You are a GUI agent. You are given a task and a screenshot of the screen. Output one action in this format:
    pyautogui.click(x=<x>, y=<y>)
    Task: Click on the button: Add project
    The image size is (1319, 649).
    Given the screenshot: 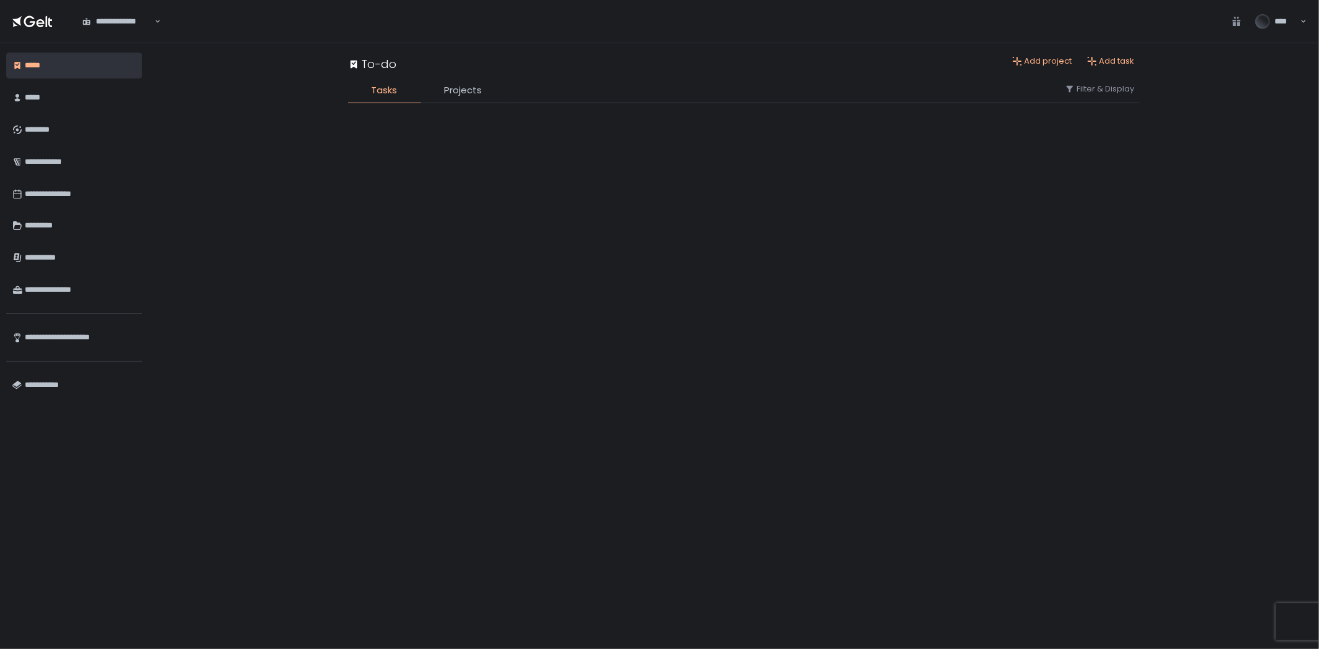 What is the action you would take?
    pyautogui.click(x=1042, y=61)
    